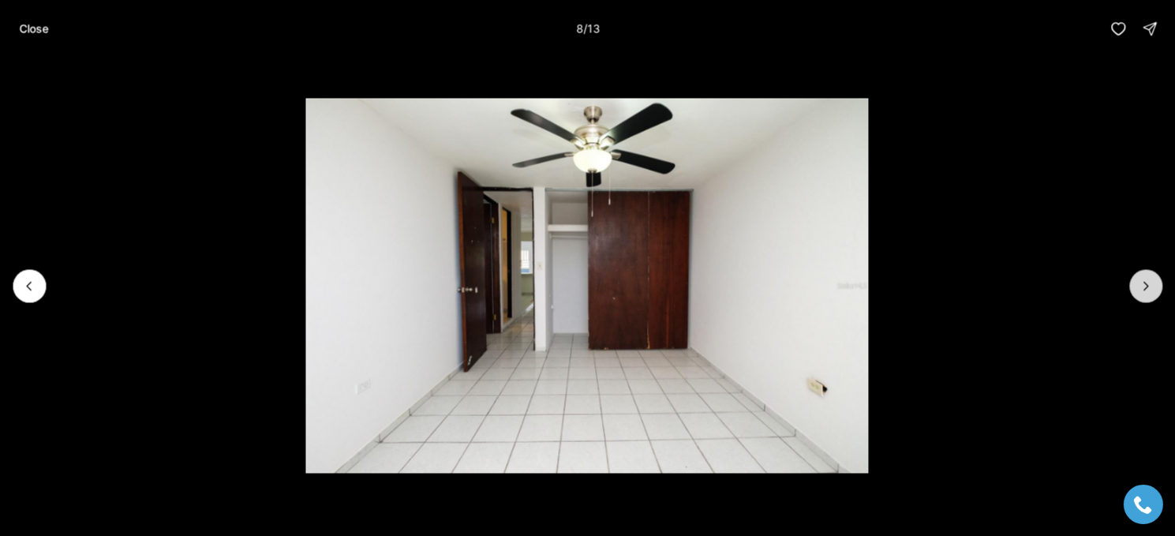  What do you see at coordinates (1146, 286) in the screenshot?
I see `button: Next slide` at bounding box center [1146, 286].